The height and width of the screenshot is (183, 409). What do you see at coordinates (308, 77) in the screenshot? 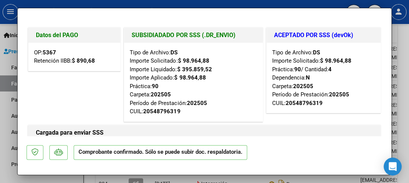
I see `strong: N` at bounding box center [308, 77].